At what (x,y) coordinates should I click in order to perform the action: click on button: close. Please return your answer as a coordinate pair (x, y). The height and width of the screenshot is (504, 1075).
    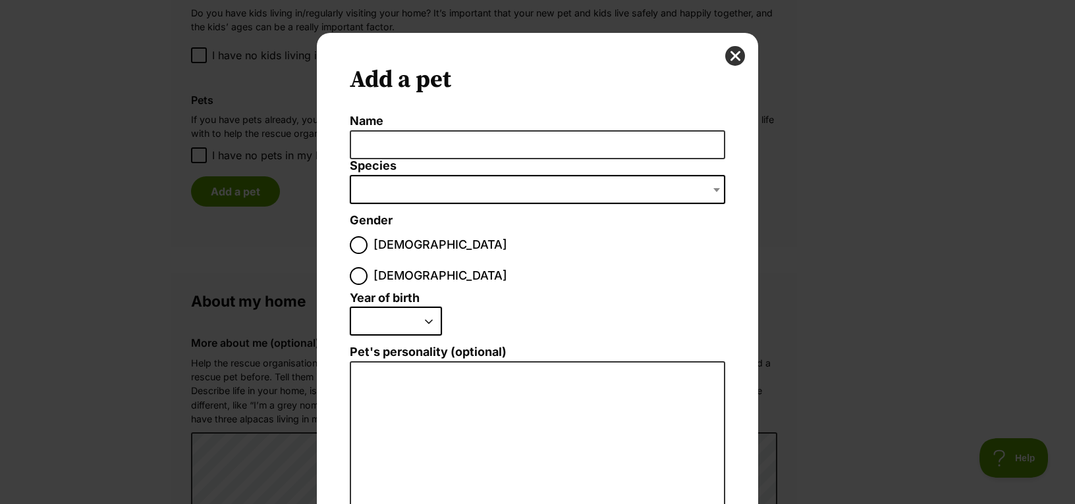
    Looking at the image, I should click on (735, 56).